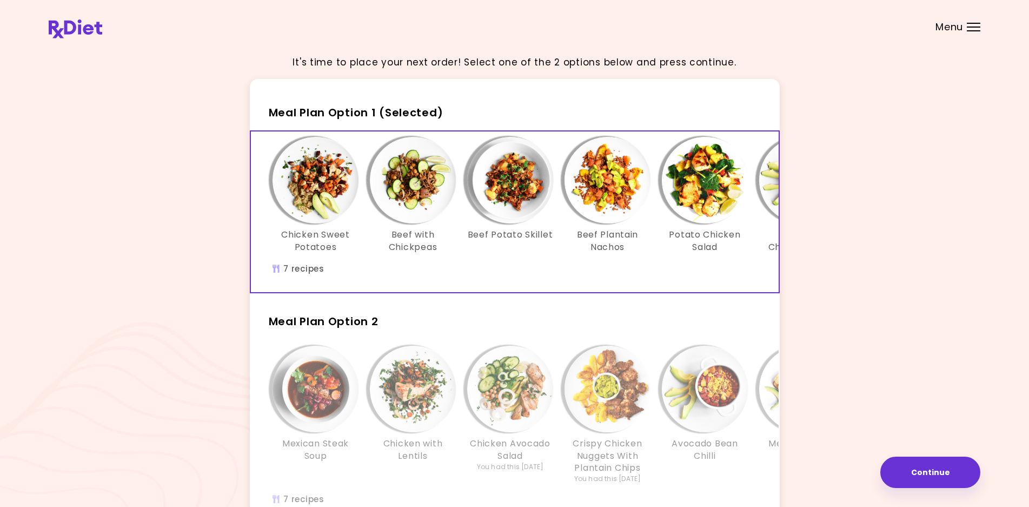 The height and width of the screenshot is (507, 1029). What do you see at coordinates (75, 29) in the screenshot?
I see `img: RxDiet` at bounding box center [75, 29].